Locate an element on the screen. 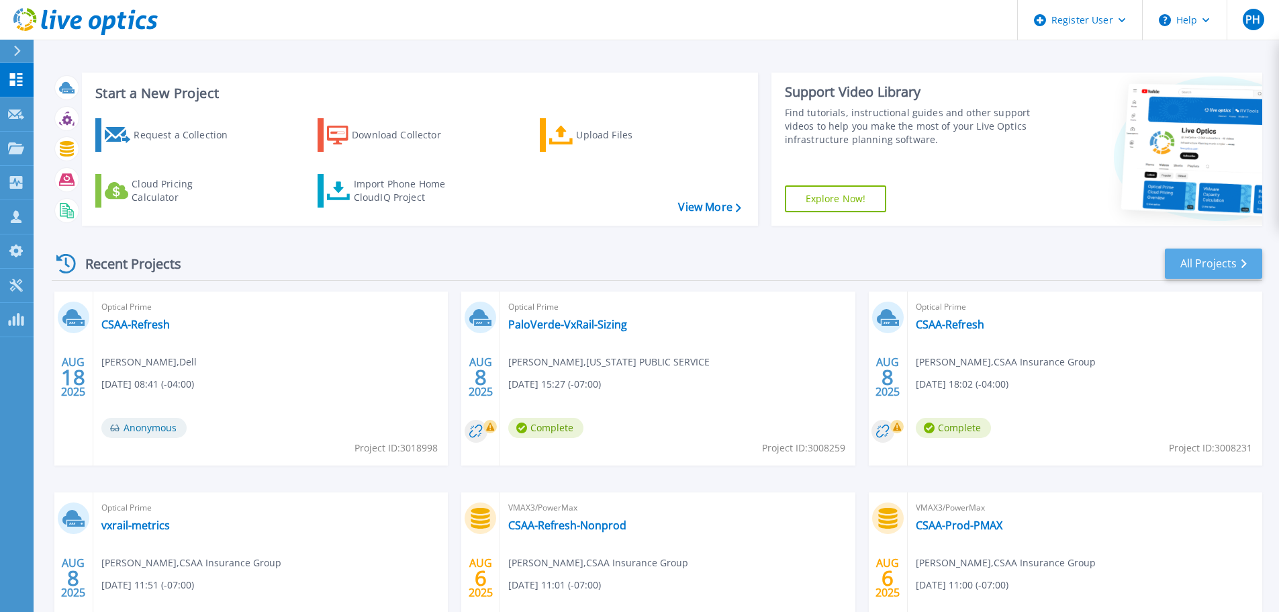  div: Recent Projects is located at coordinates (126, 263).